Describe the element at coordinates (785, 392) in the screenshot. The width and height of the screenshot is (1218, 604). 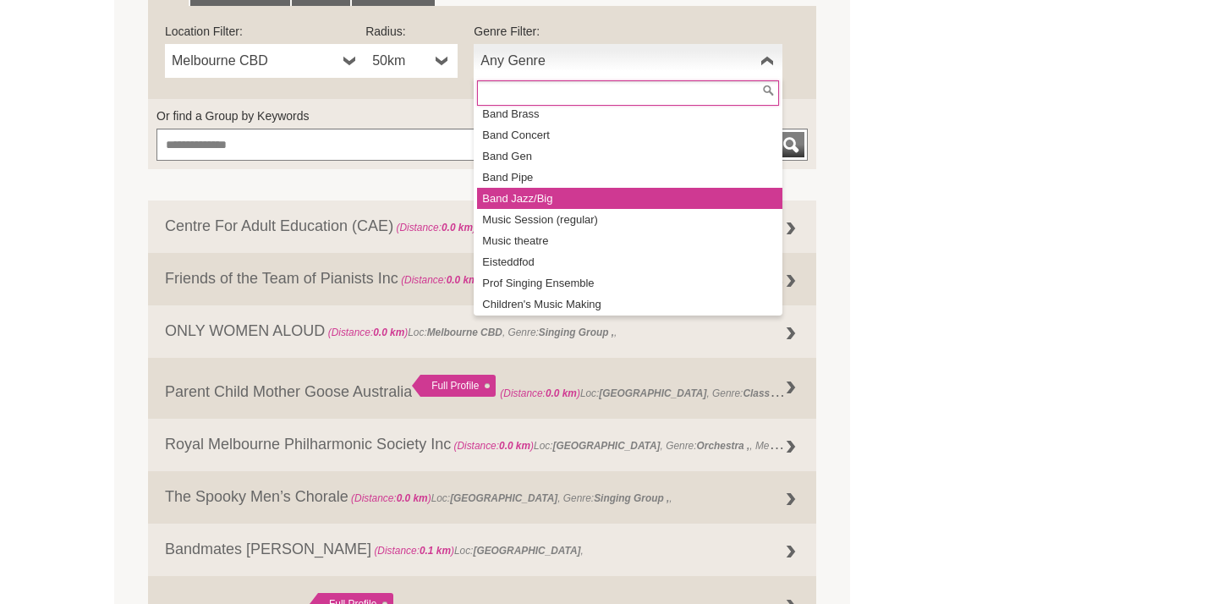
I see `strong: Class Workshop ,` at that location.